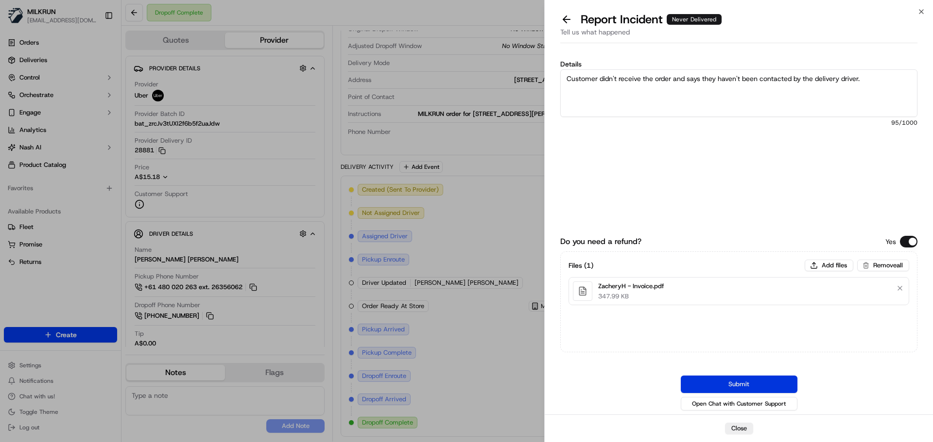  I want to click on p: 347.99 KB, so click(630, 297).